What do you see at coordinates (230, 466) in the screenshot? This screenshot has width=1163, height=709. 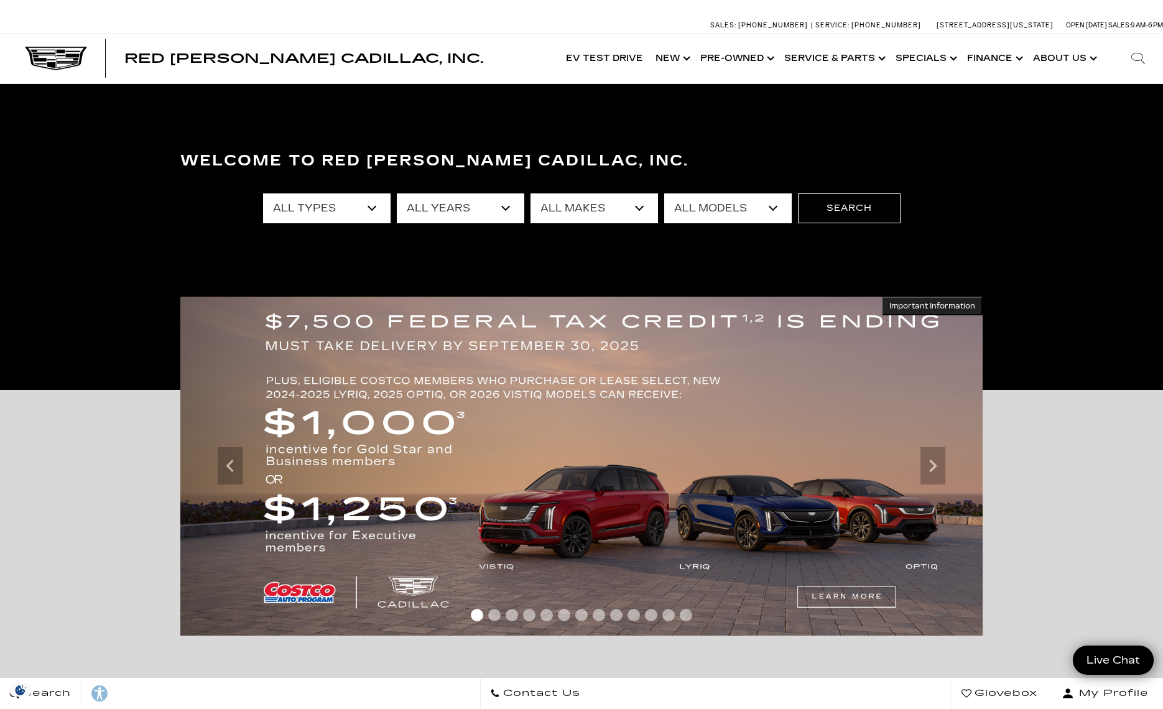 I see `div: Previous` at bounding box center [230, 466].